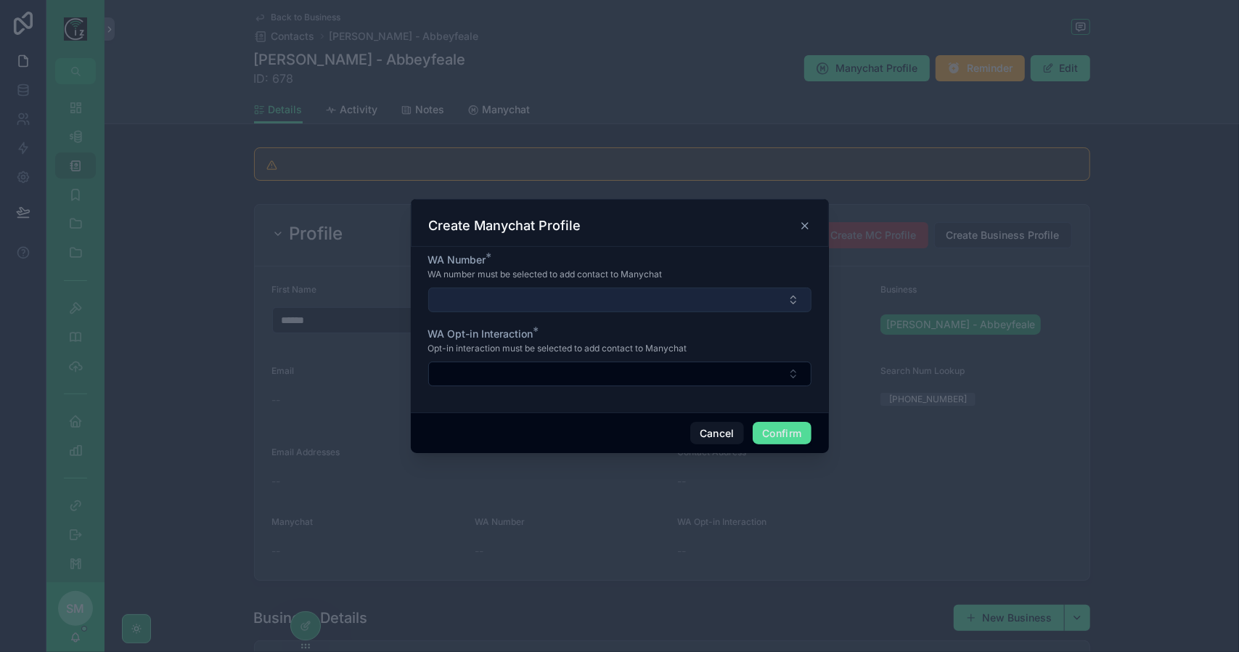  What do you see at coordinates (481, 333) in the screenshot?
I see `span: WA Opt-in Interaction` at bounding box center [481, 333].